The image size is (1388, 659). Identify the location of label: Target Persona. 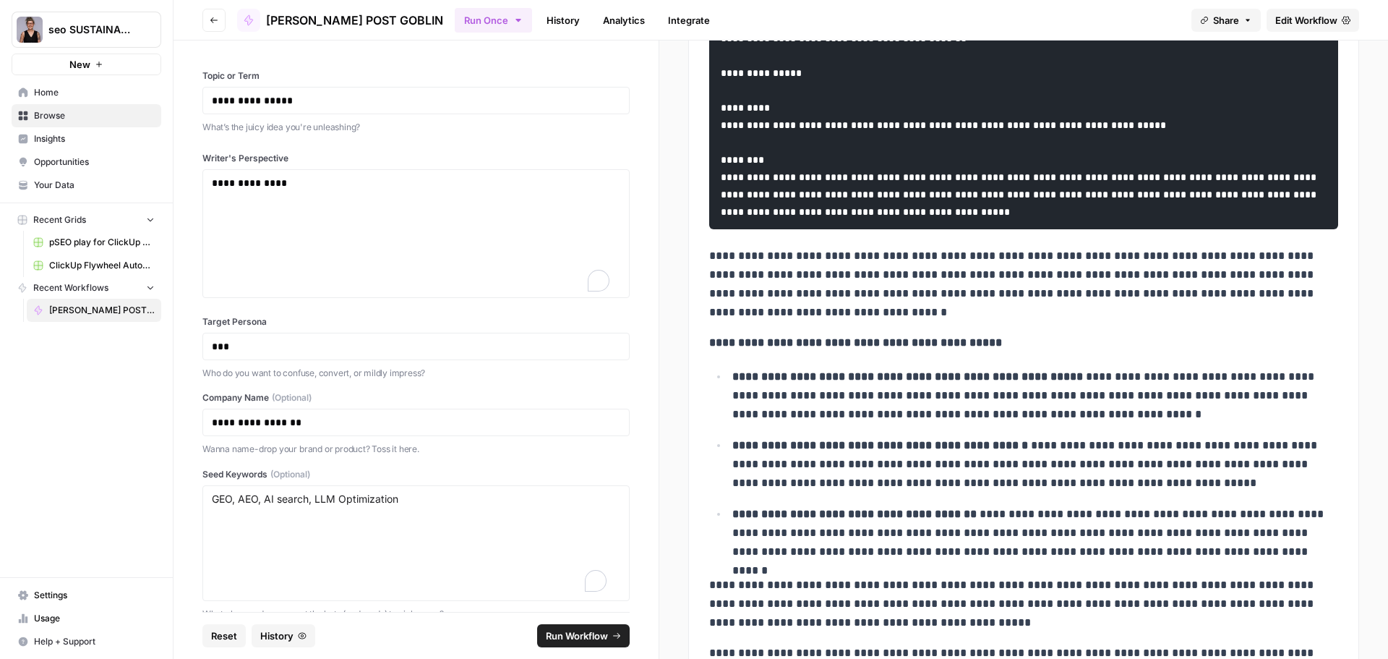
(416, 322).